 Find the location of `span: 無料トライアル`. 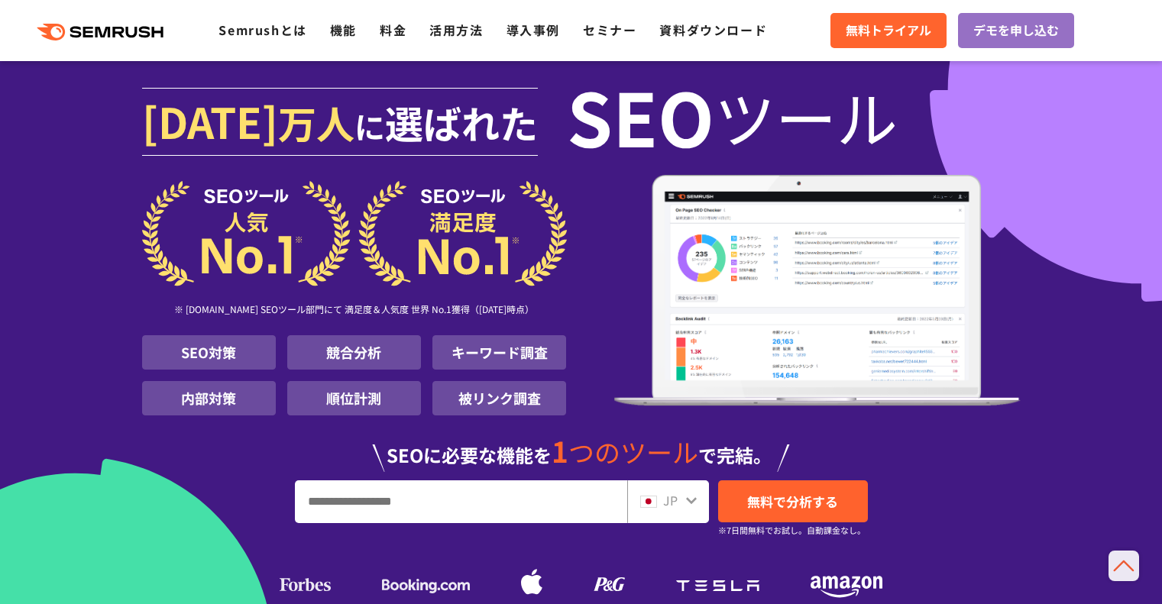

span: 無料トライアル is located at coordinates (888, 31).